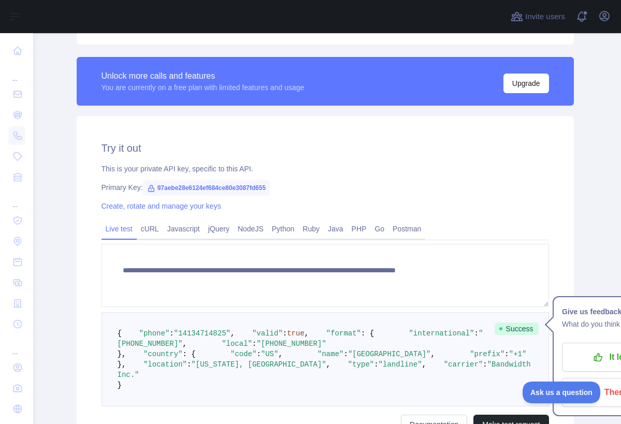 The height and width of the screenshot is (424, 621). What do you see at coordinates (202, 333) in the screenshot?
I see `span: "14134714825"` at bounding box center [202, 333].